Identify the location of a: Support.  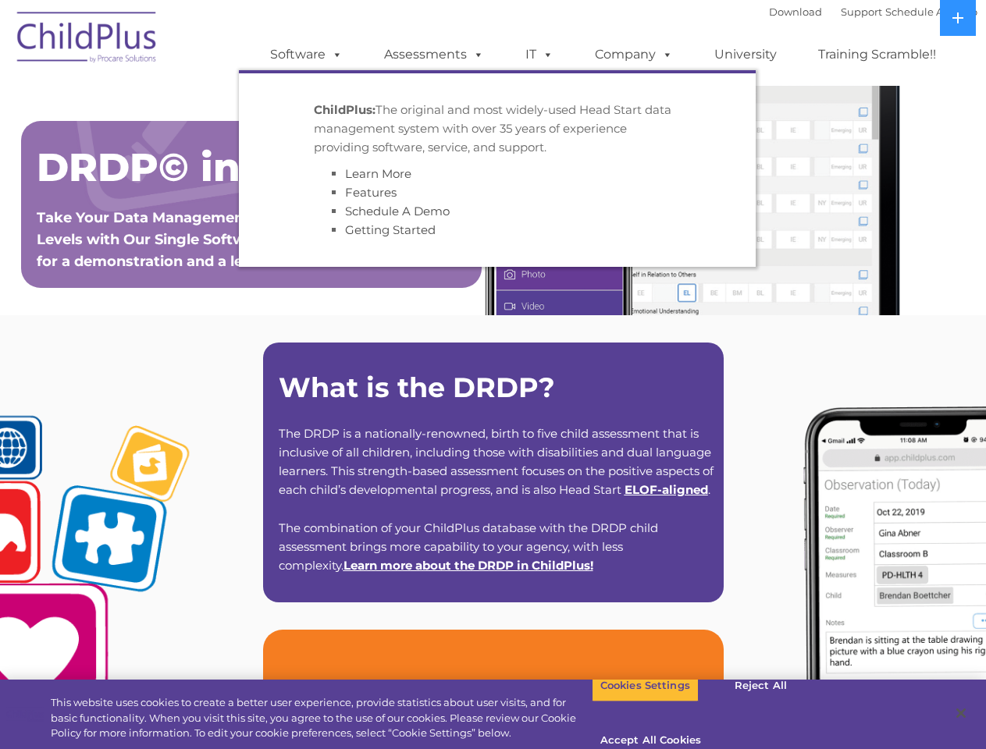
(861, 12).